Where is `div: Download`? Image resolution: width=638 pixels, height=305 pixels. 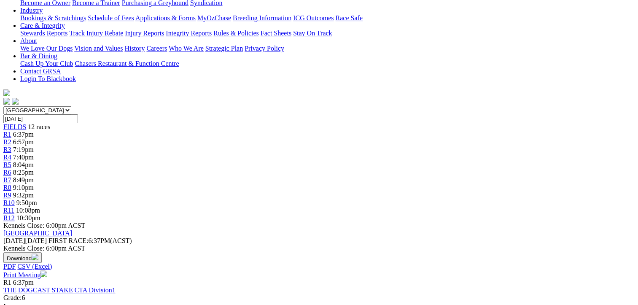
div: Download is located at coordinates (319, 267).